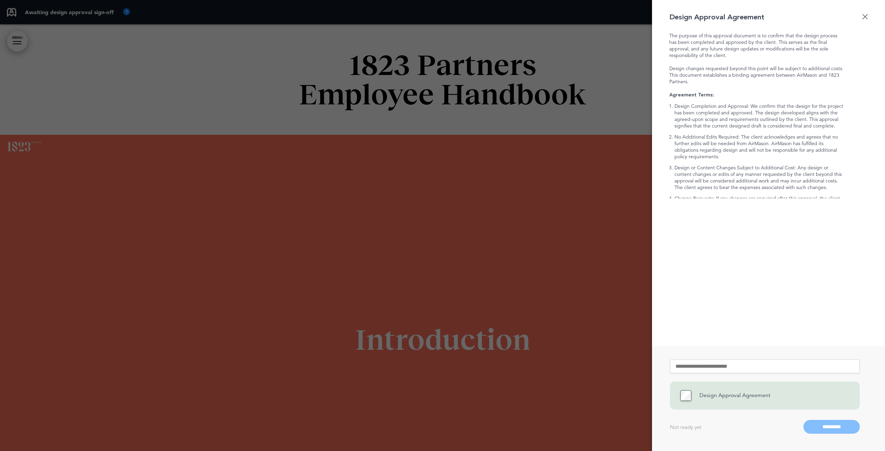  I want to click on li: Design Completion and Approval: We confirm that the design for the project has been completed and..., so click(759, 116).